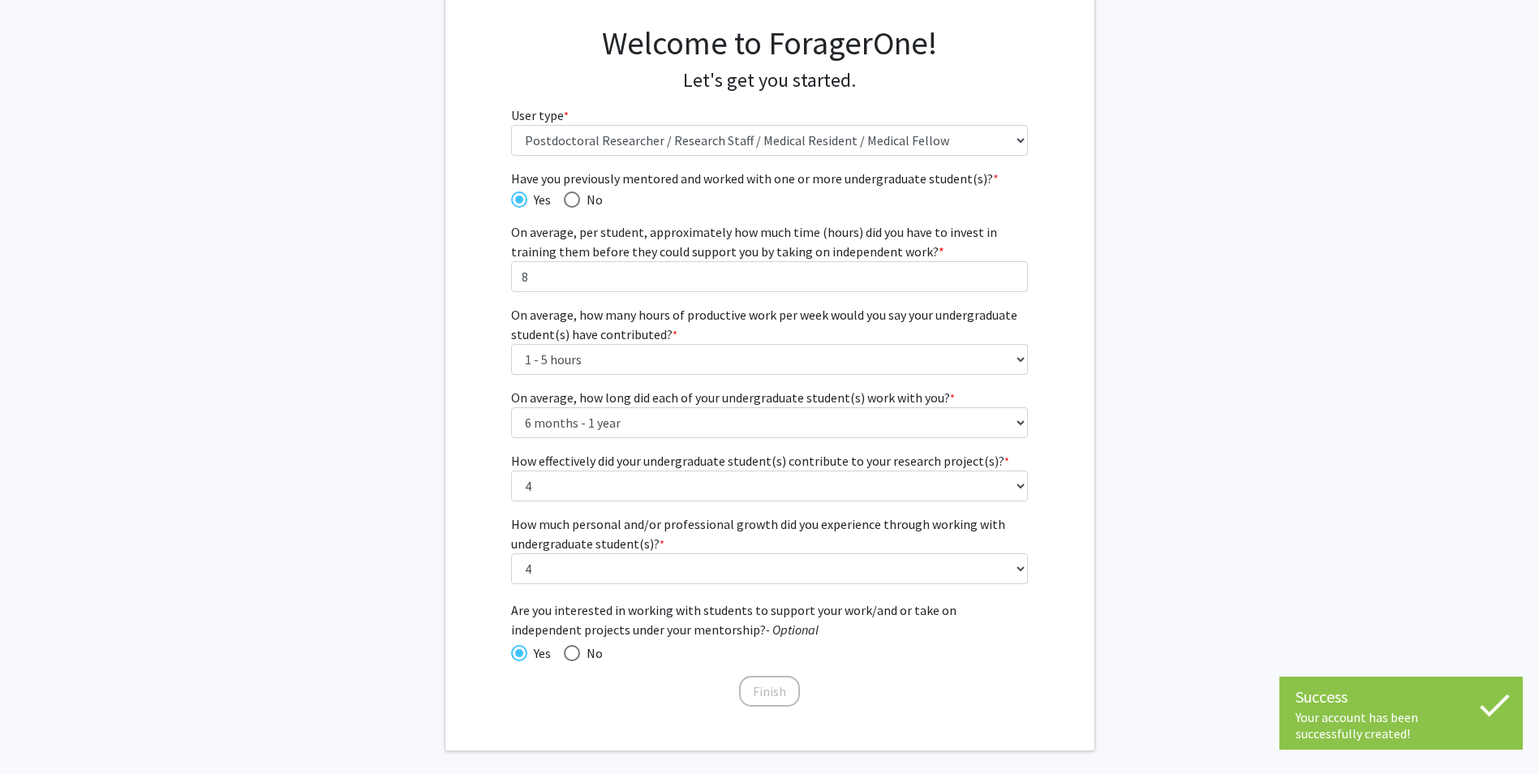  What do you see at coordinates (539, 115) in the screenshot?
I see `label: User type` at bounding box center [539, 115].